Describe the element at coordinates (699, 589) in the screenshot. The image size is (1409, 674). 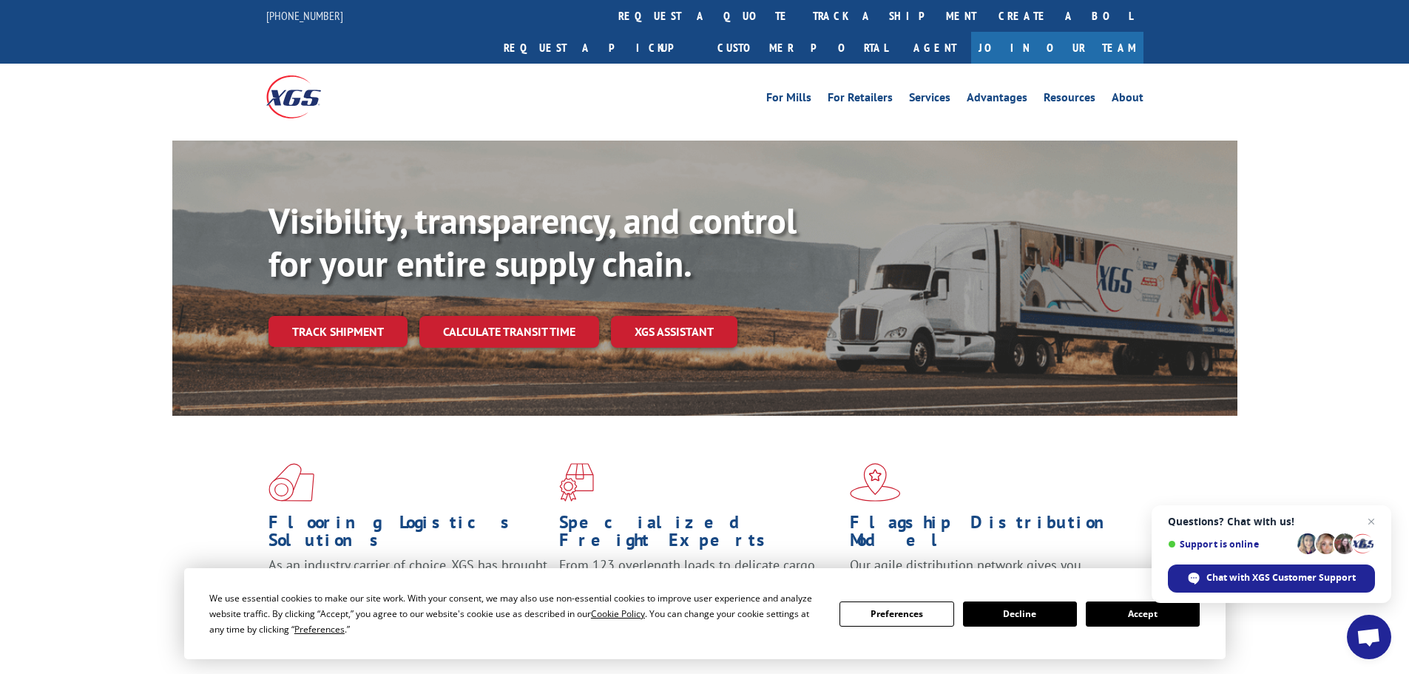
I see `p: From 123 overlength loads to delicate cargo, our experienced staff knows the best way to move you...` at that location.